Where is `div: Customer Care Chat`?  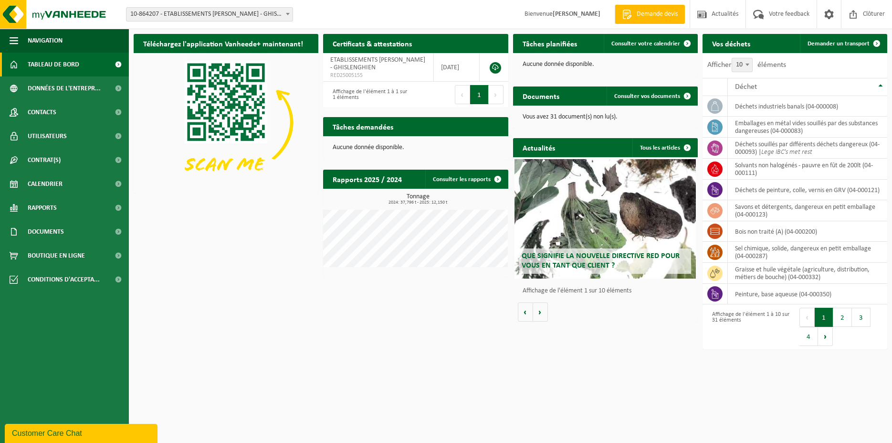
div: Customer Care Chat is located at coordinates (76, 11).